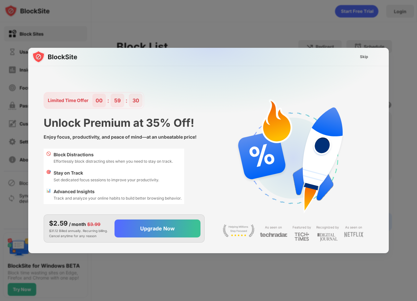 The image size is (417, 301). I want to click on div: / month, so click(77, 224).